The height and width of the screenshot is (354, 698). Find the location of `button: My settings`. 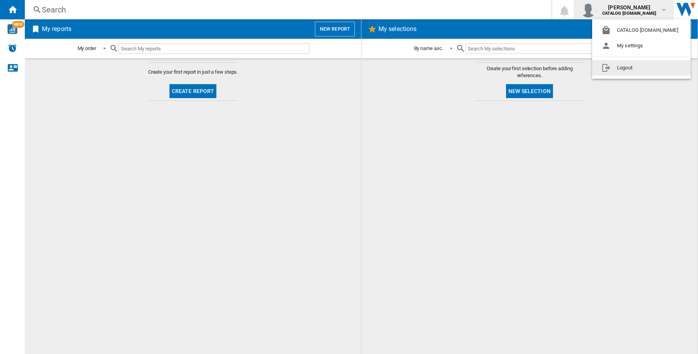

button: My settings is located at coordinates (641, 46).